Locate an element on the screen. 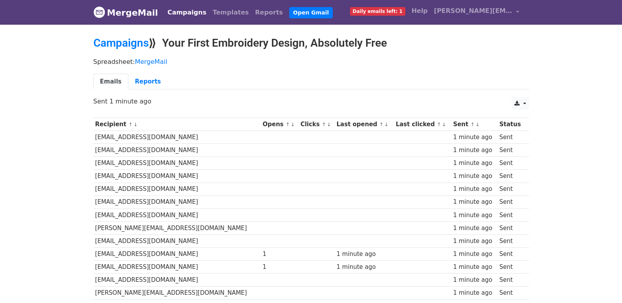  th: Last opened is located at coordinates (364, 124).